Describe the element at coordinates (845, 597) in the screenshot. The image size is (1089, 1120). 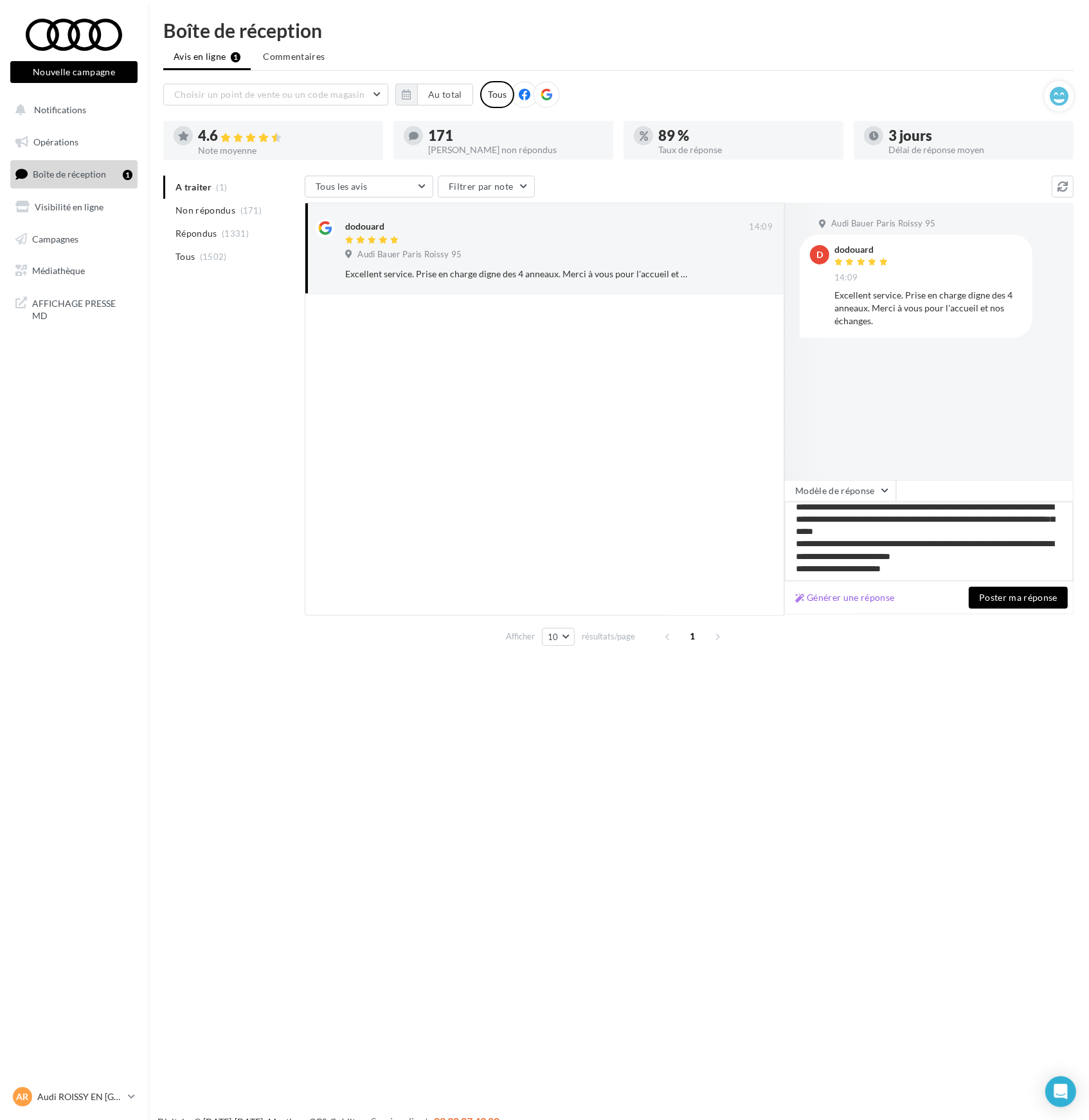
I see `button: Générer une réponse` at that location.